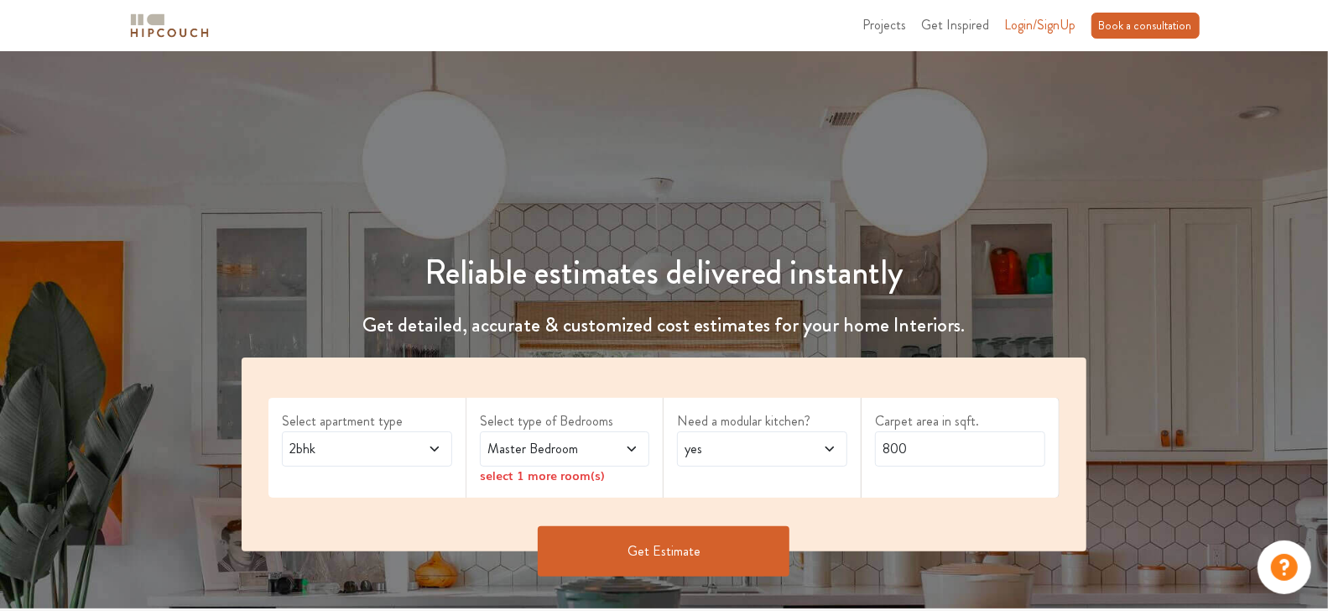 The width and height of the screenshot is (1328, 611). Describe the element at coordinates (169, 25) in the screenshot. I see `img: logo-horizontal.svg` at that location.